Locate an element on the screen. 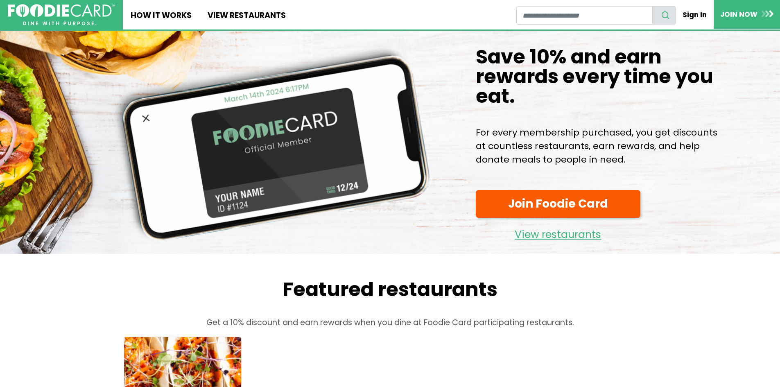  input: restaurant search is located at coordinates (584, 15).